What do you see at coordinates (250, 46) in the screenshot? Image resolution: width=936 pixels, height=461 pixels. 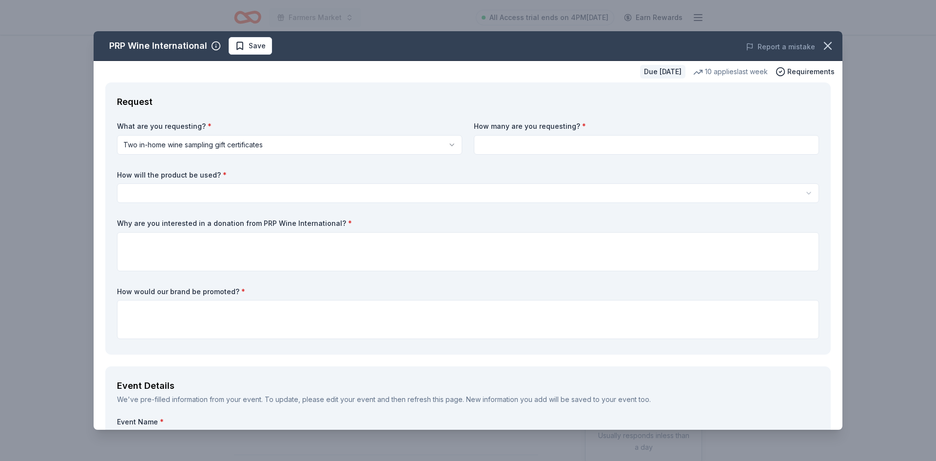 I see `button: Save` at bounding box center [250, 46].